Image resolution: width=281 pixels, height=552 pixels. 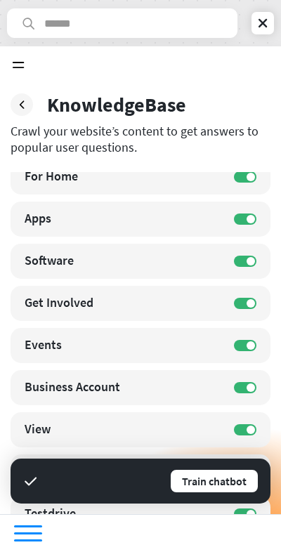 What do you see at coordinates (117, 105) in the screenshot?
I see `div: KnowledgeBase` at bounding box center [117, 105].